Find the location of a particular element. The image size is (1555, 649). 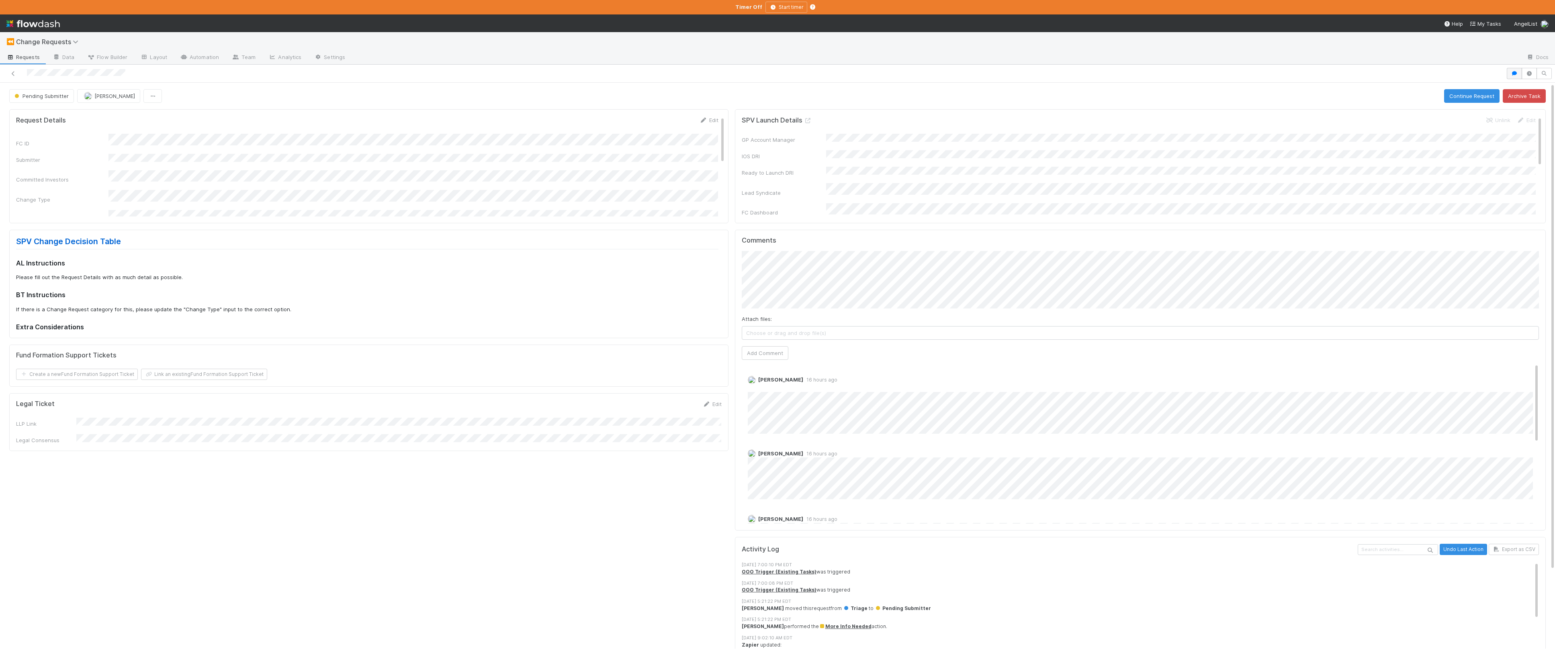

p: Please fill out the Request Details with as much detail as possible. is located at coordinates (367, 278).